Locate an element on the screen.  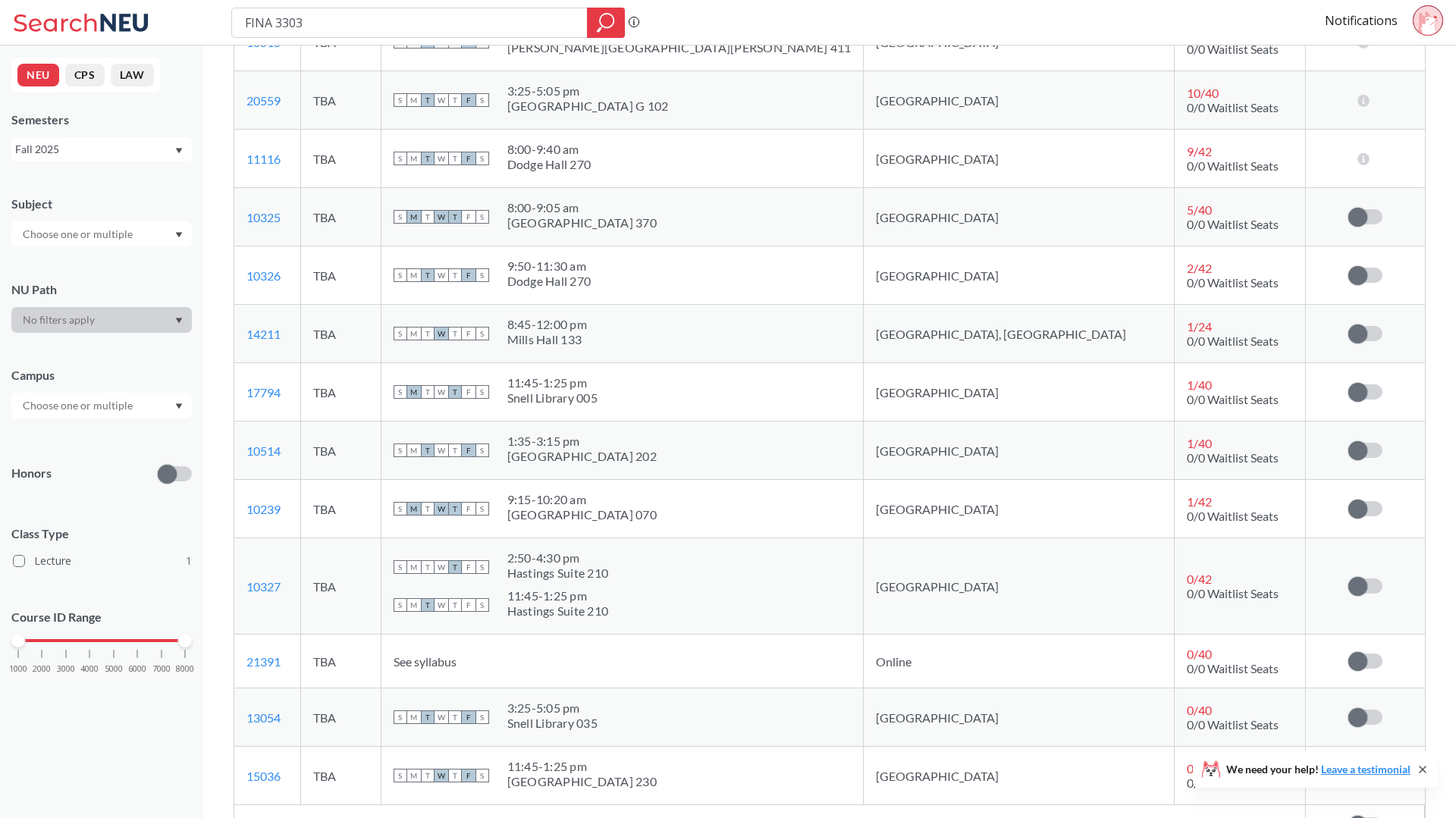
span: 1 / 40 is located at coordinates (1198, 384).